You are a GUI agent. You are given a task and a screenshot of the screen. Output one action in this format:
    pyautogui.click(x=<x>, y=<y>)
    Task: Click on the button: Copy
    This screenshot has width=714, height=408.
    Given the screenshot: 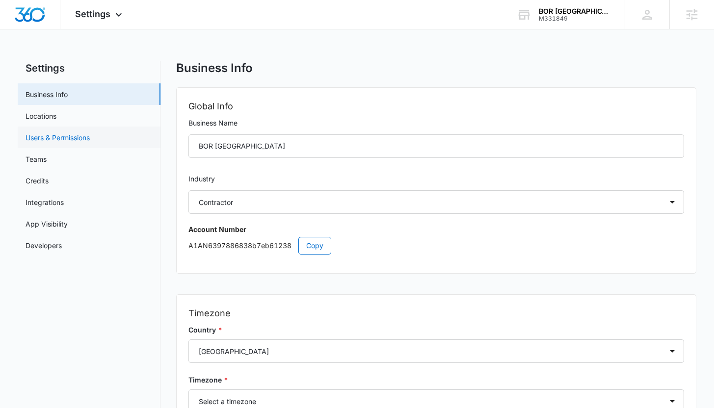 What is the action you would take?
    pyautogui.click(x=315, y=246)
    